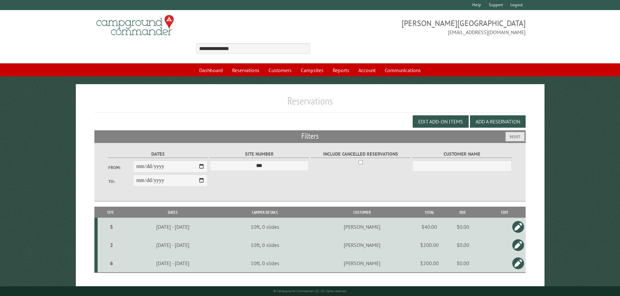 The height and width of the screenshot is (296, 620). Describe the element at coordinates (158, 154) in the screenshot. I see `label: Dates` at that location.